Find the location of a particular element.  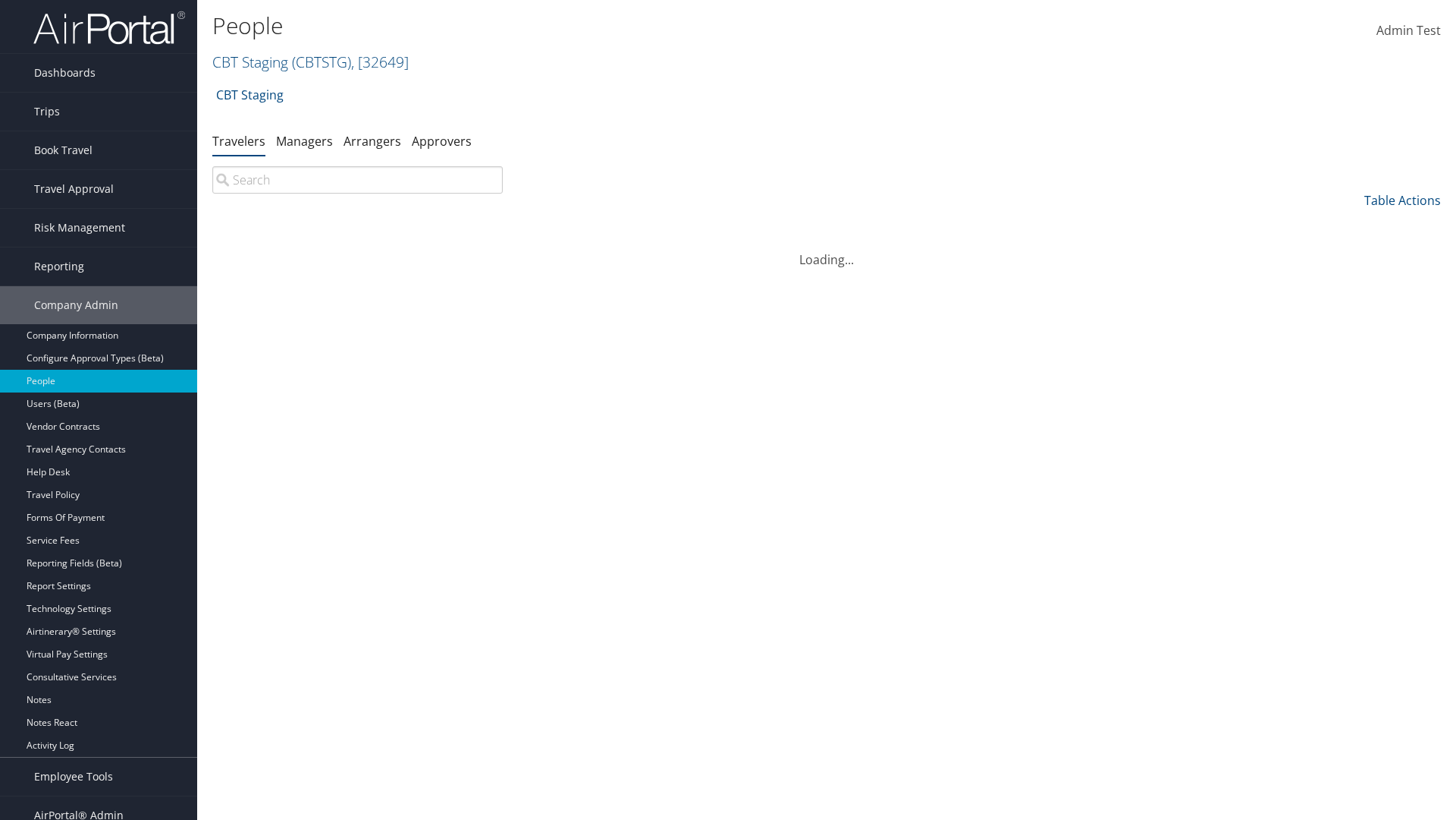

span: Book Travel is located at coordinates (63, 151).